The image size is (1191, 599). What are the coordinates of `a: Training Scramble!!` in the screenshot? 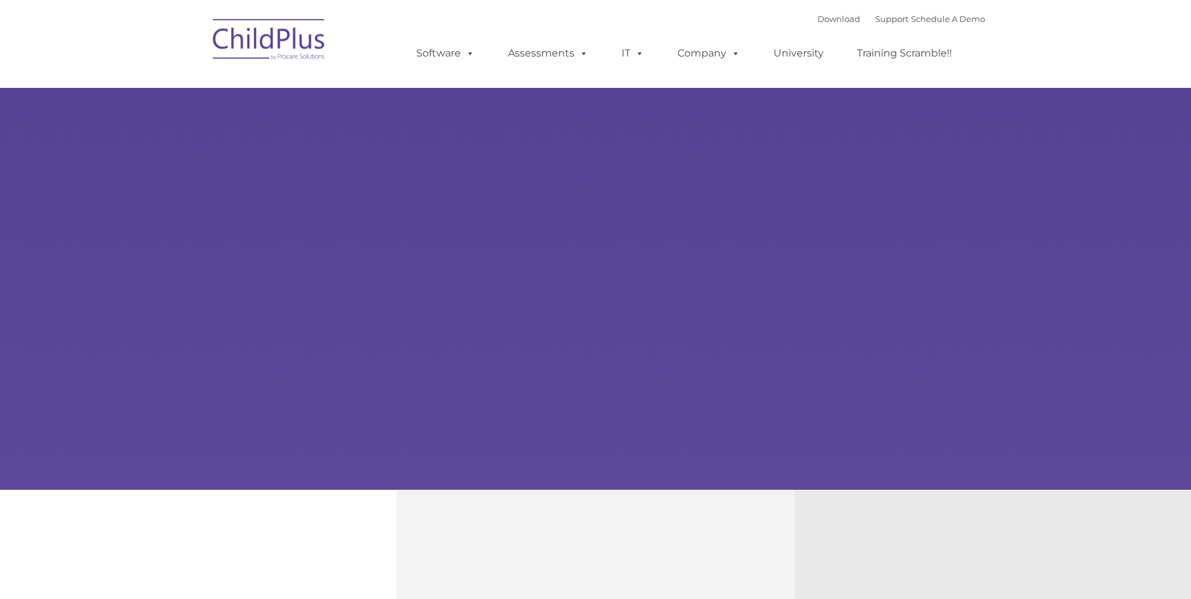 It's located at (904, 53).